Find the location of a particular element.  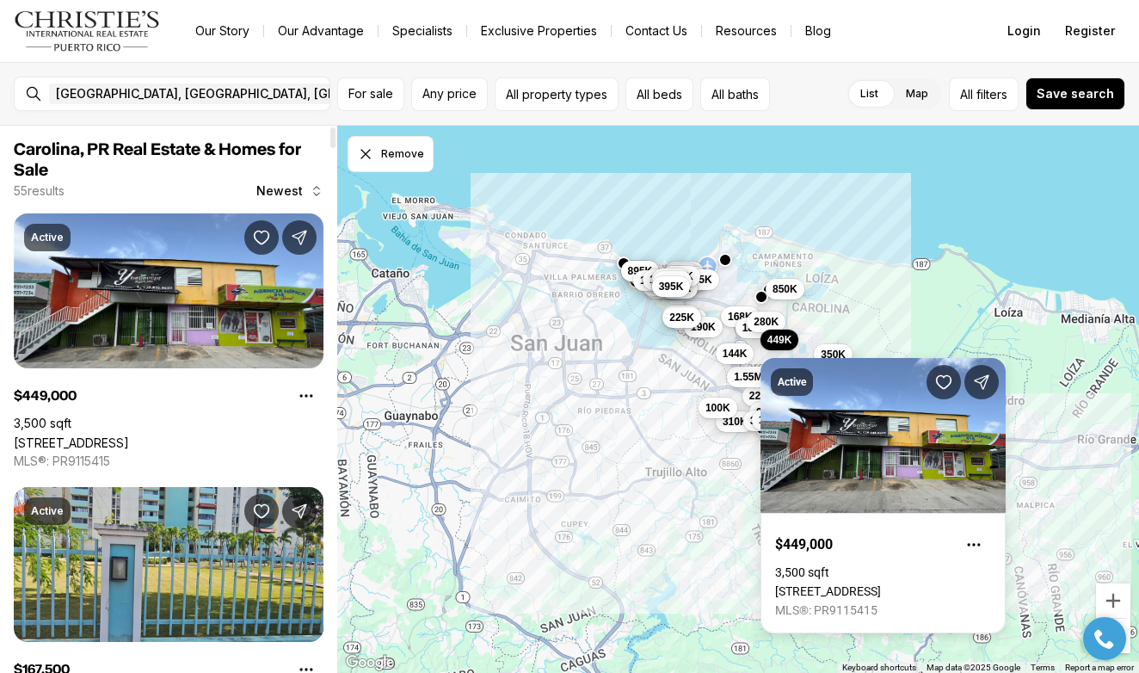

span: 310K is located at coordinates (734, 421).